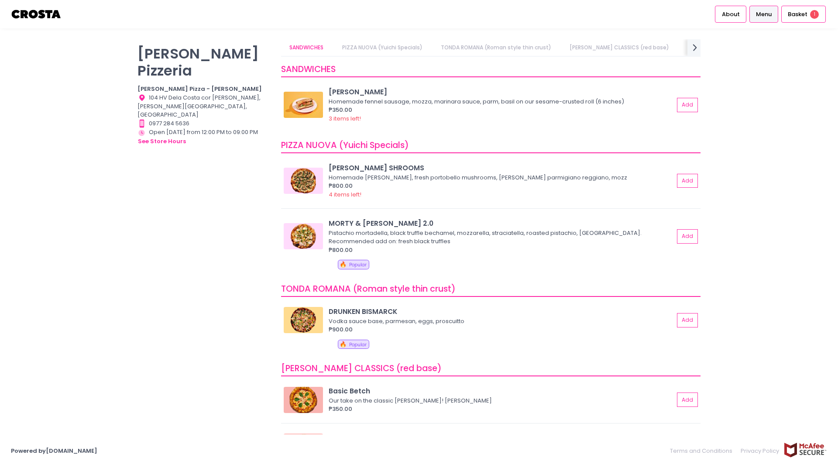 This screenshot has width=838, height=465. Describe the element at coordinates (764, 14) in the screenshot. I see `span: Menu` at that location.